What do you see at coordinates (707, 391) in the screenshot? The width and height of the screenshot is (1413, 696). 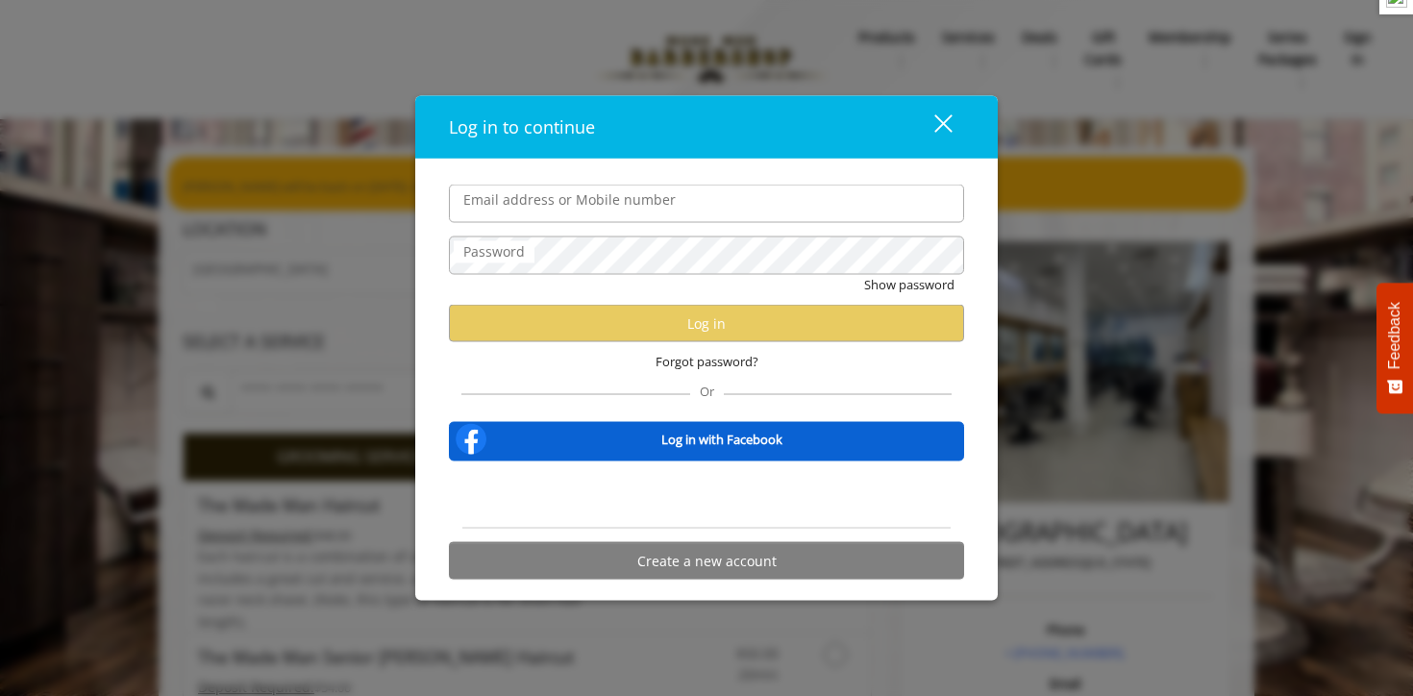 I see `span: Or` at bounding box center [707, 391].